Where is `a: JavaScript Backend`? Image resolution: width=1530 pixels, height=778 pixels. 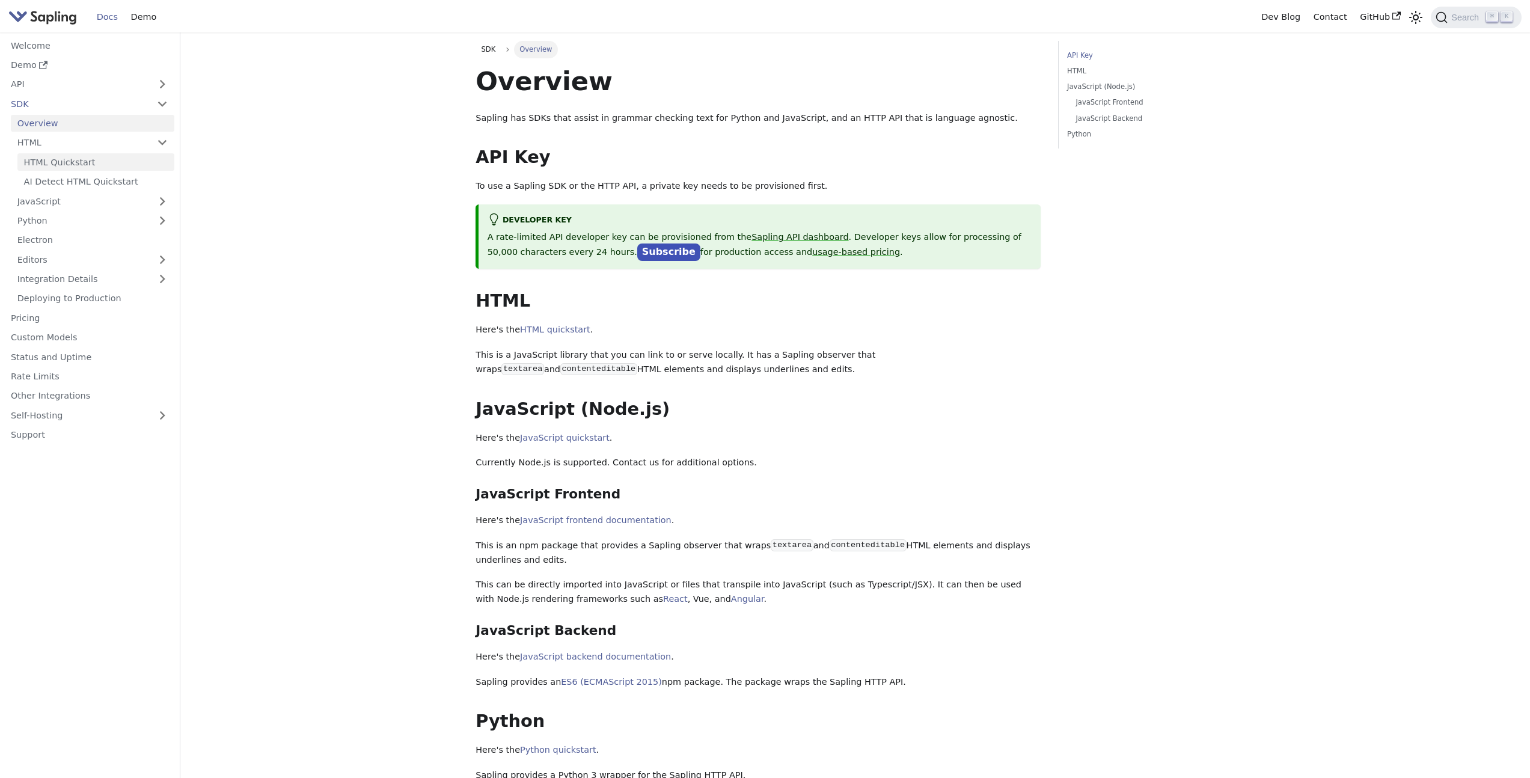
a: JavaScript Backend is located at coordinates (1151, 118).